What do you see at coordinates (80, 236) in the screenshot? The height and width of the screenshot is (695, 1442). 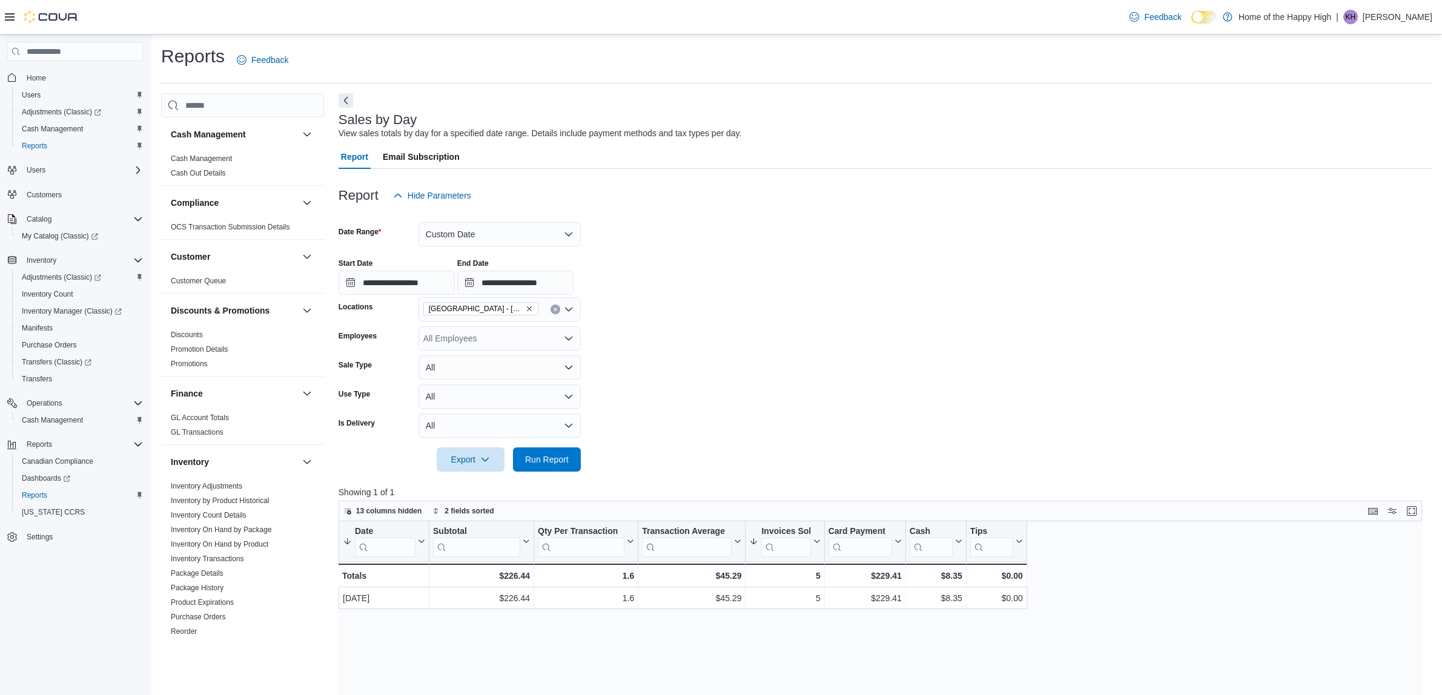 I see `a: My Catalog (Classic)` at bounding box center [80, 236].